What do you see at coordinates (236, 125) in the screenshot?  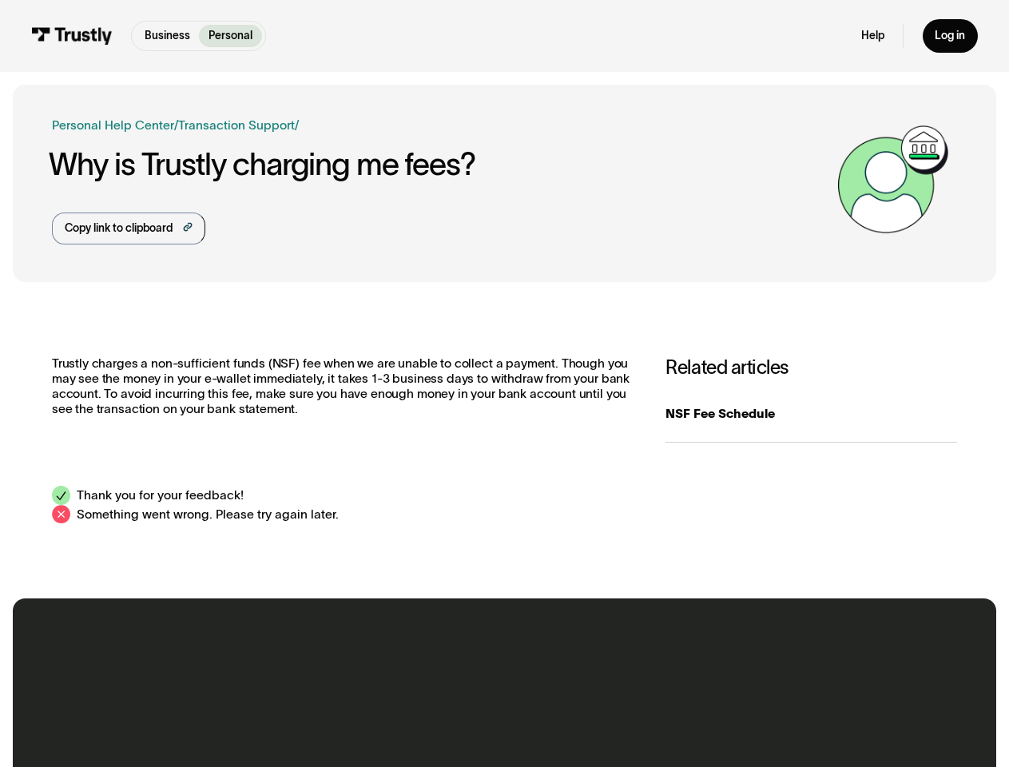 I see `a: Transaction Support` at bounding box center [236, 125].